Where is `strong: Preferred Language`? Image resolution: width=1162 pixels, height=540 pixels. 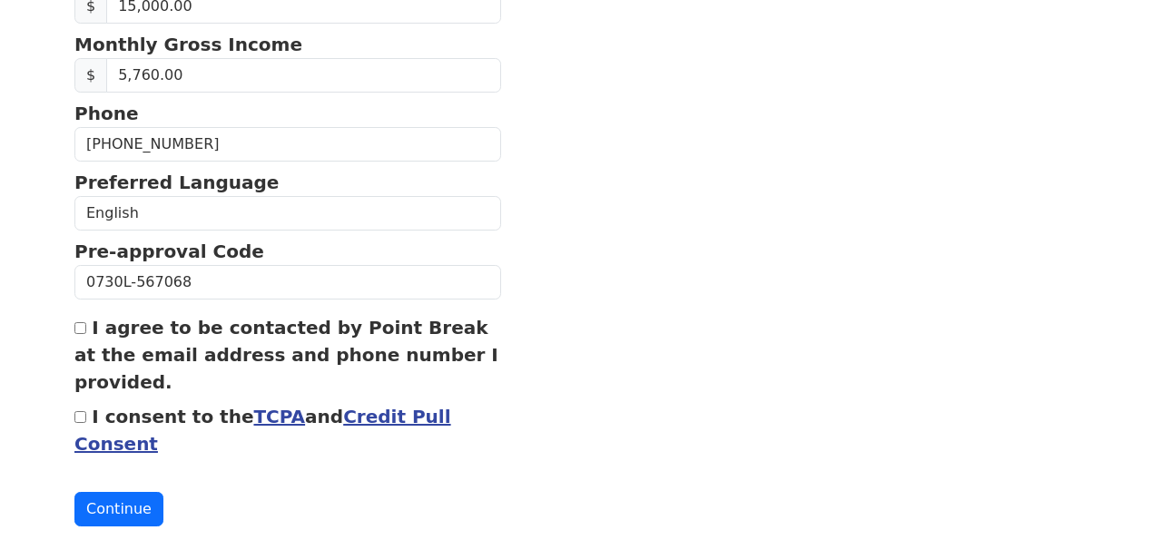
strong: Preferred Language is located at coordinates (176, 183).